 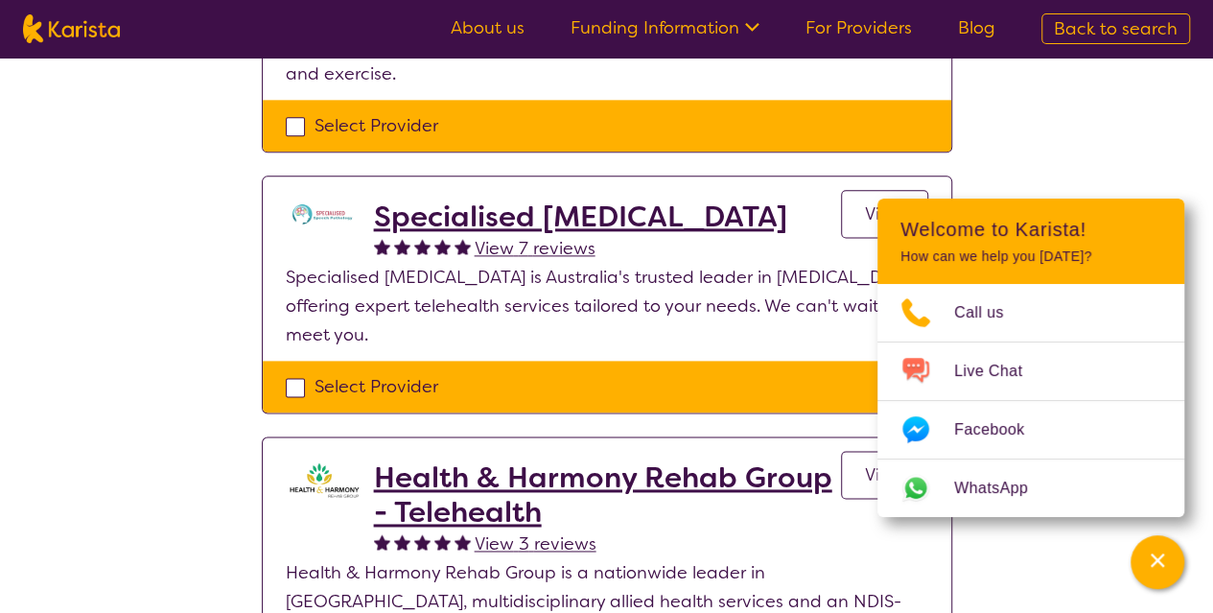 I want to click on a: View 7 reviews, so click(x=535, y=248).